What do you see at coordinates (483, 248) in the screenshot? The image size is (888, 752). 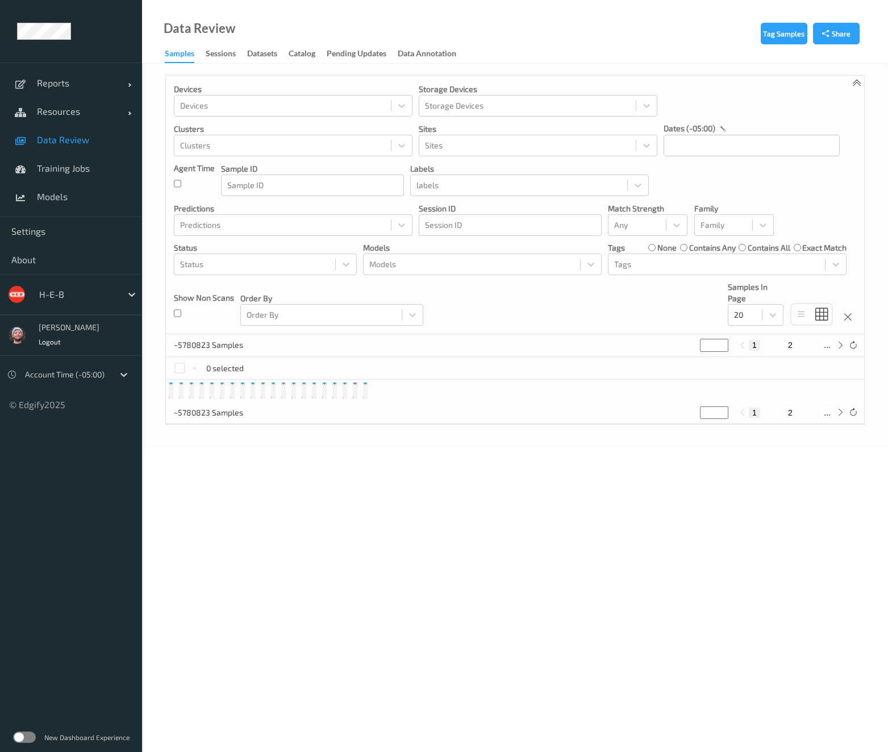 I see `p: Models` at bounding box center [483, 248].